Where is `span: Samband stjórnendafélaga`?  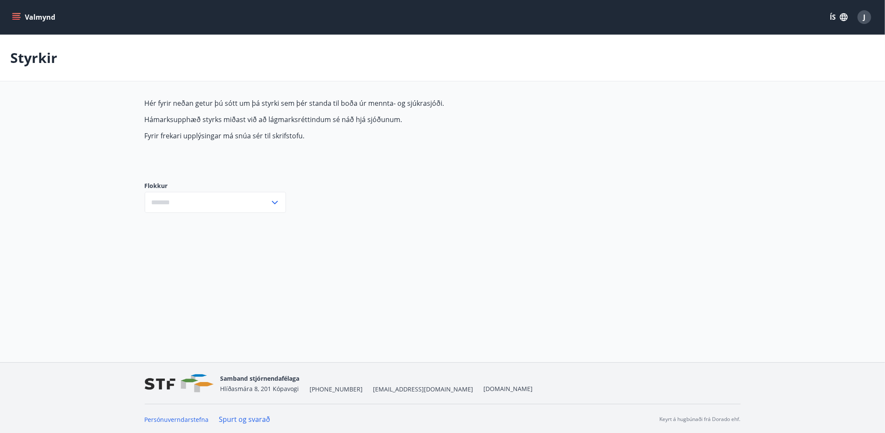
span: Samband stjórnendafélaga is located at coordinates (260, 378).